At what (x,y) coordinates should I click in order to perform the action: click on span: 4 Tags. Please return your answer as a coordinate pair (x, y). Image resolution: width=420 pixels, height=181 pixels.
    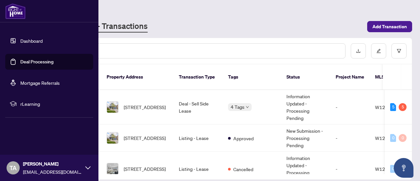
    Looking at the image, I should click on (238, 107).